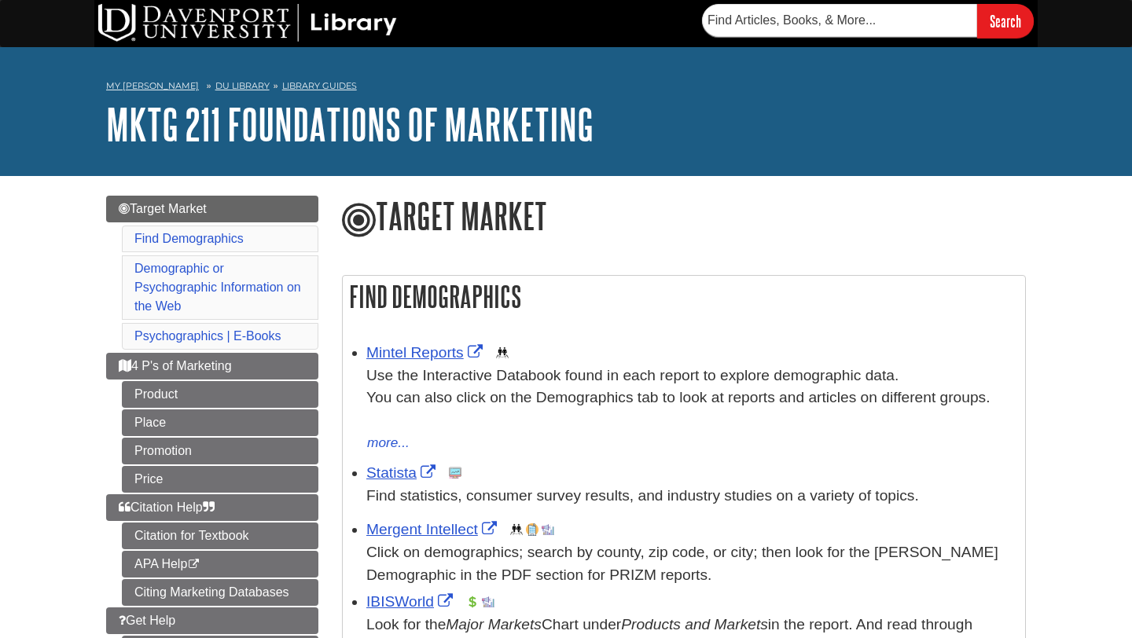 This screenshot has height=638, width=1132. What do you see at coordinates (684, 296) in the screenshot?
I see `h2: Find Demographics` at bounding box center [684, 296].